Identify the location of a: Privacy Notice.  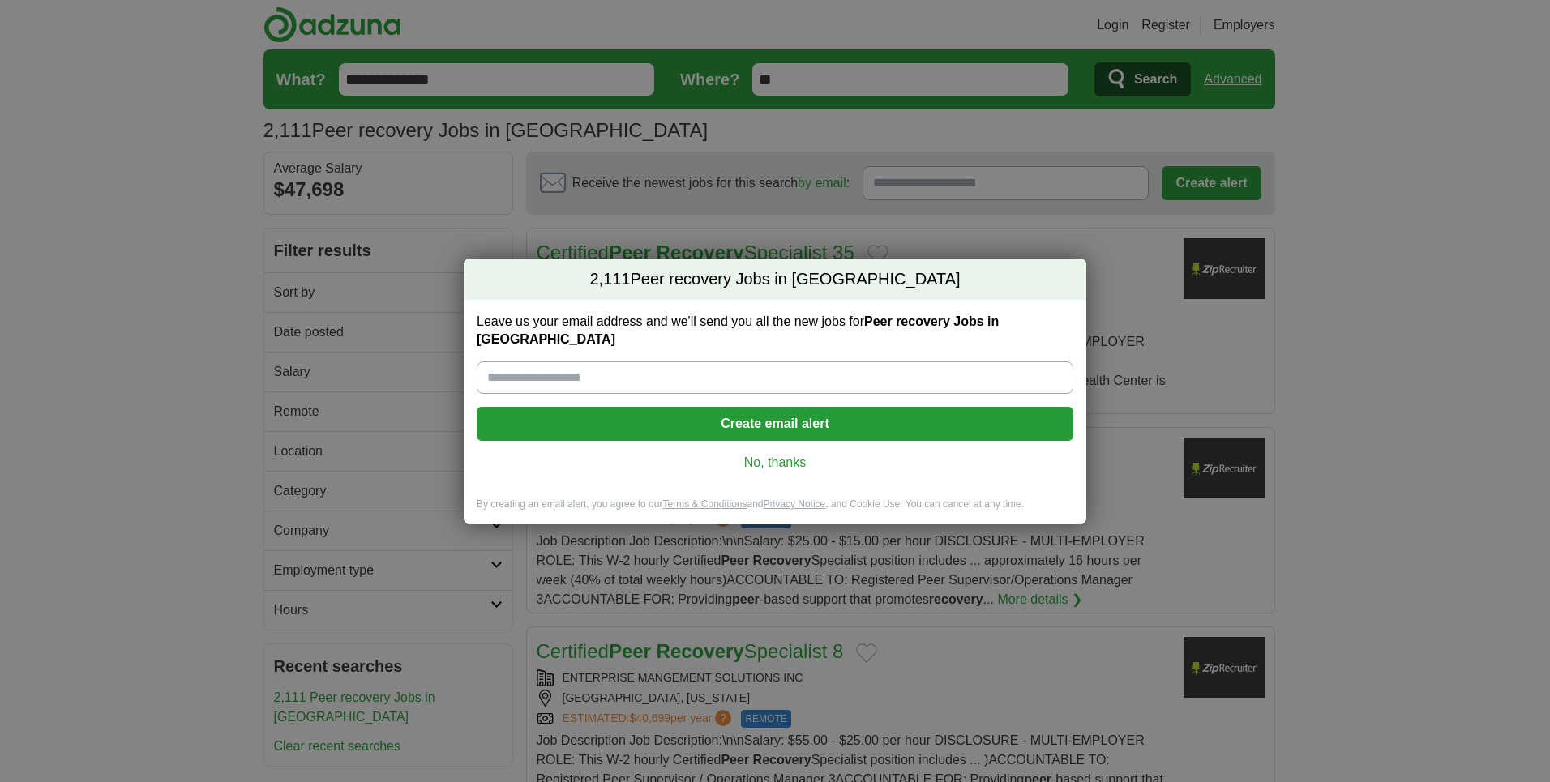
(795, 504).